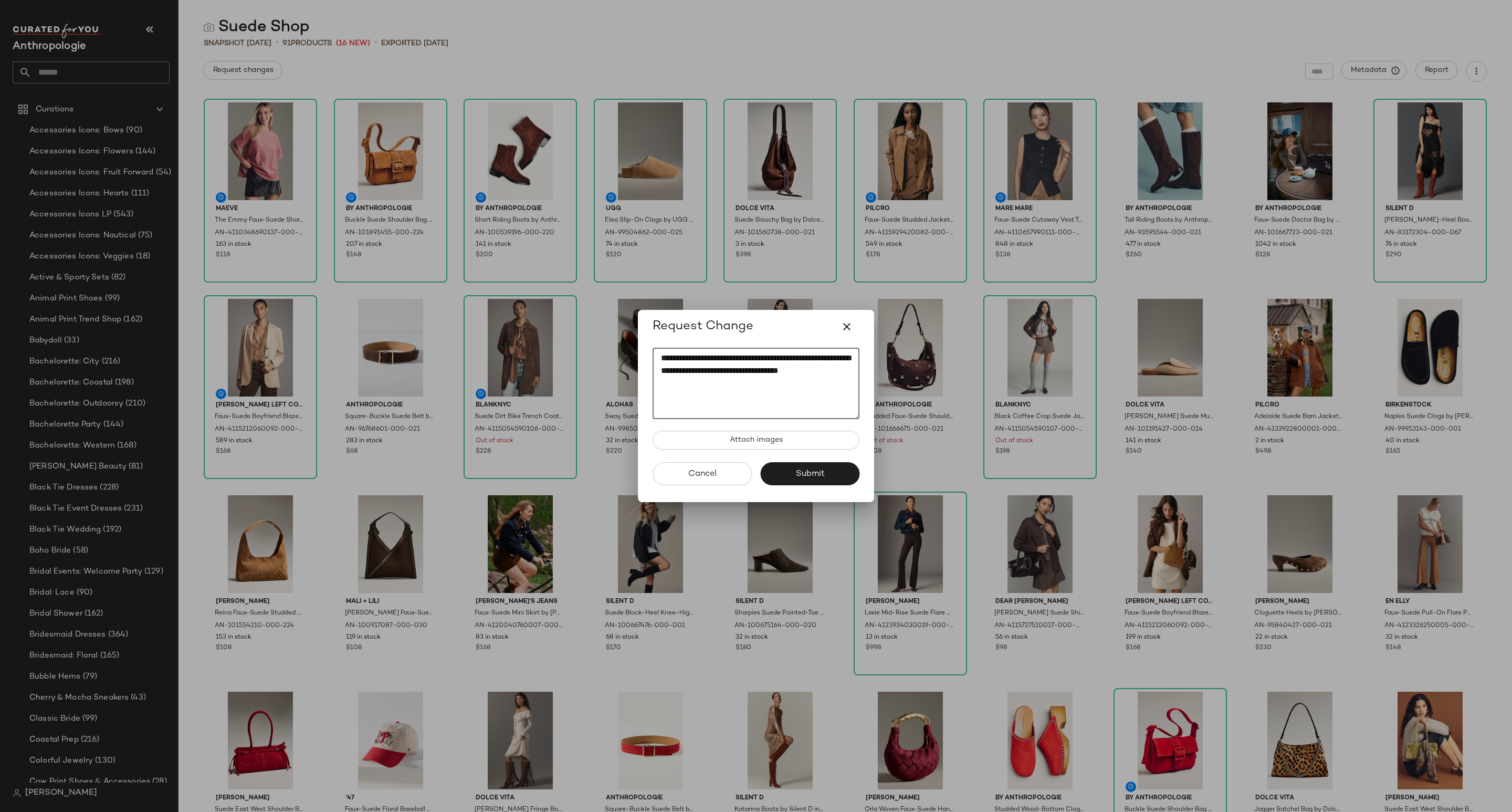 This screenshot has width=1512, height=812. Describe the element at coordinates (756, 440) in the screenshot. I see `span: Attach images` at that location.